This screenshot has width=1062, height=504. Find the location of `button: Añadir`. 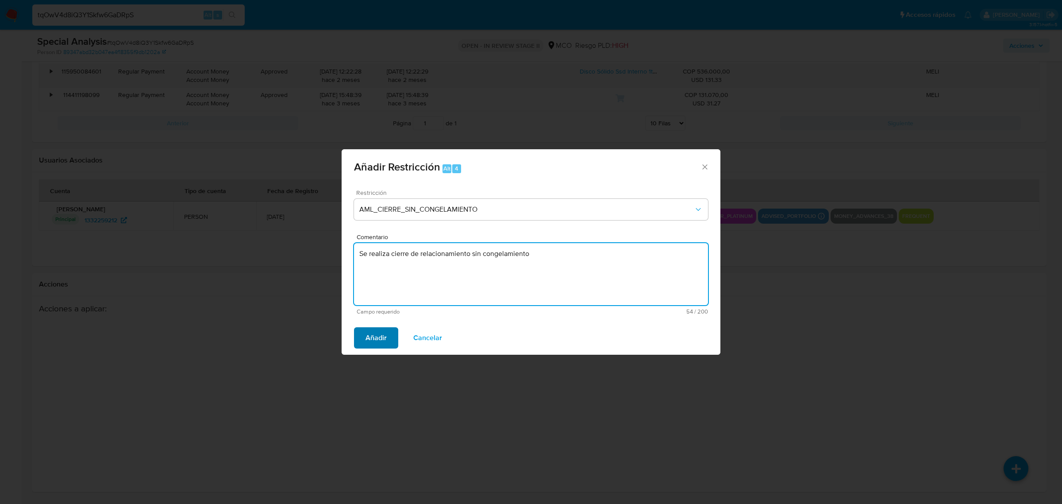

button: Añadir is located at coordinates (376, 338).